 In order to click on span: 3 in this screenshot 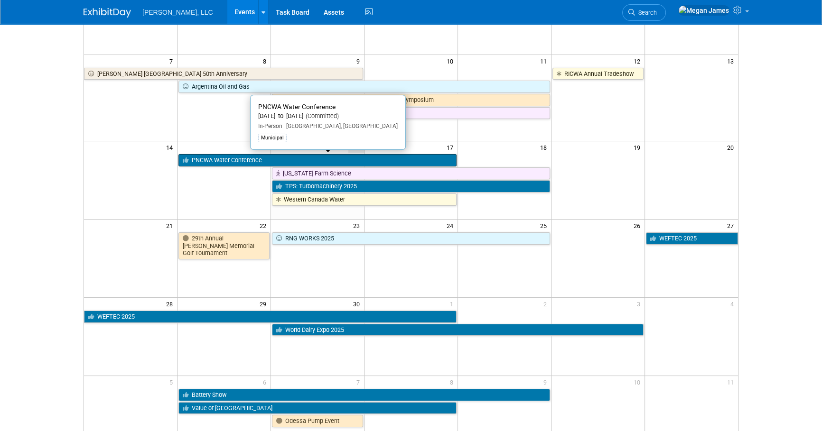, I will do `click(640, 304)`.